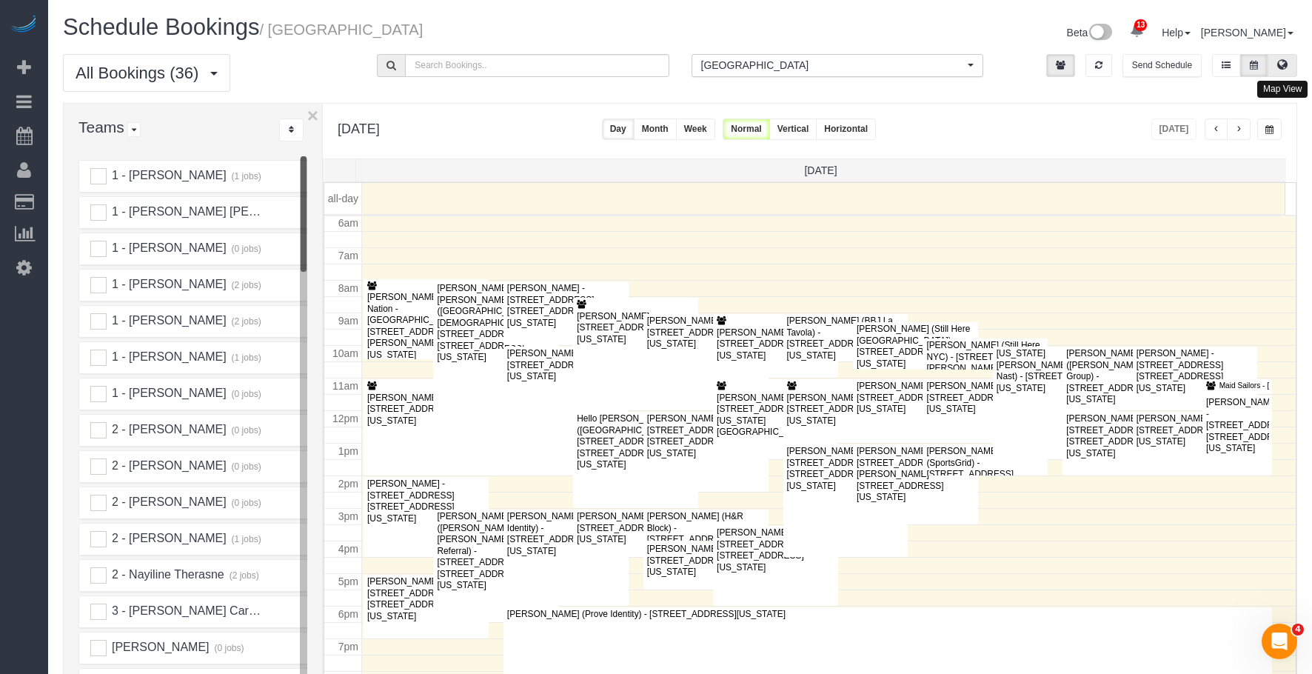  What do you see at coordinates (348, 256) in the screenshot?
I see `span: 7am` at bounding box center [348, 256].